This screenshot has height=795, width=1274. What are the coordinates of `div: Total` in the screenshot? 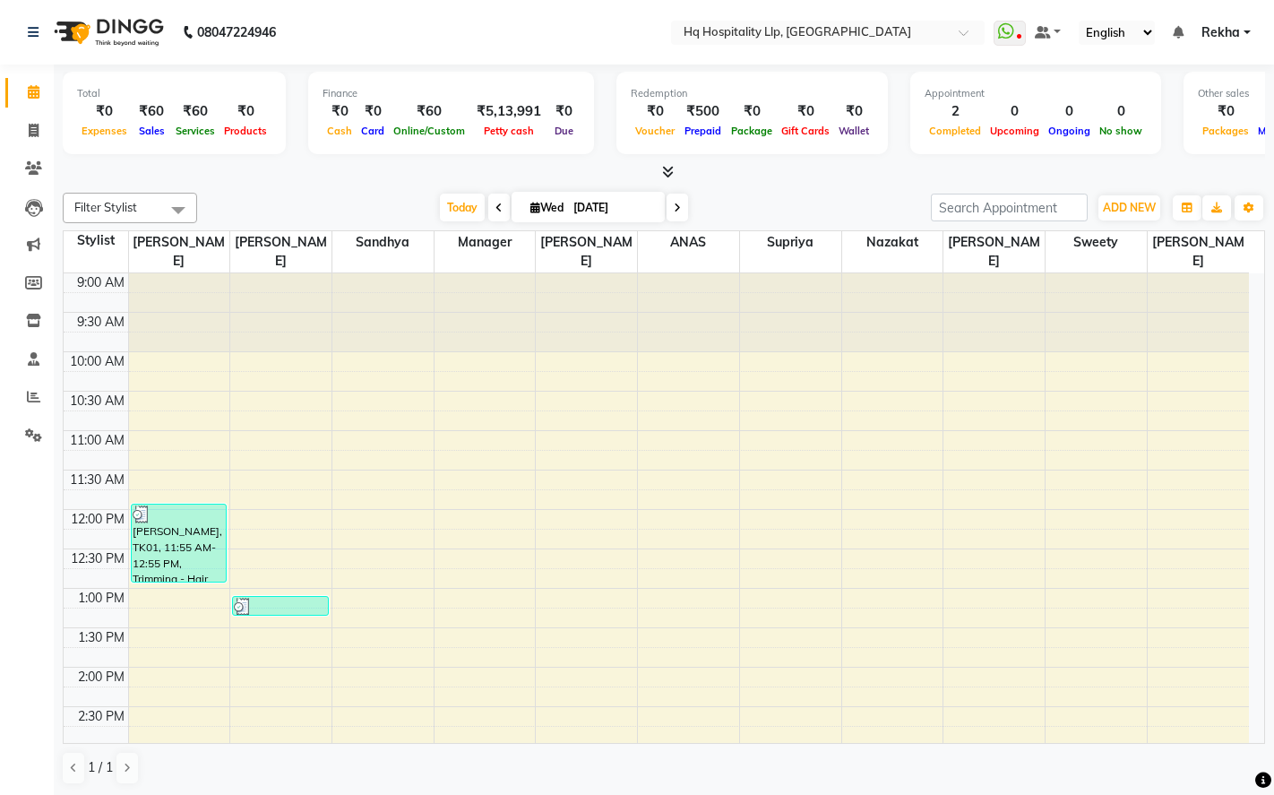 It's located at (174, 93).